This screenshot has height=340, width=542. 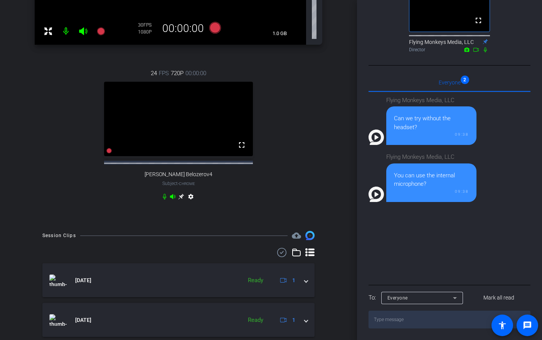 I want to click on mat-icon: settings, so click(x=191, y=198).